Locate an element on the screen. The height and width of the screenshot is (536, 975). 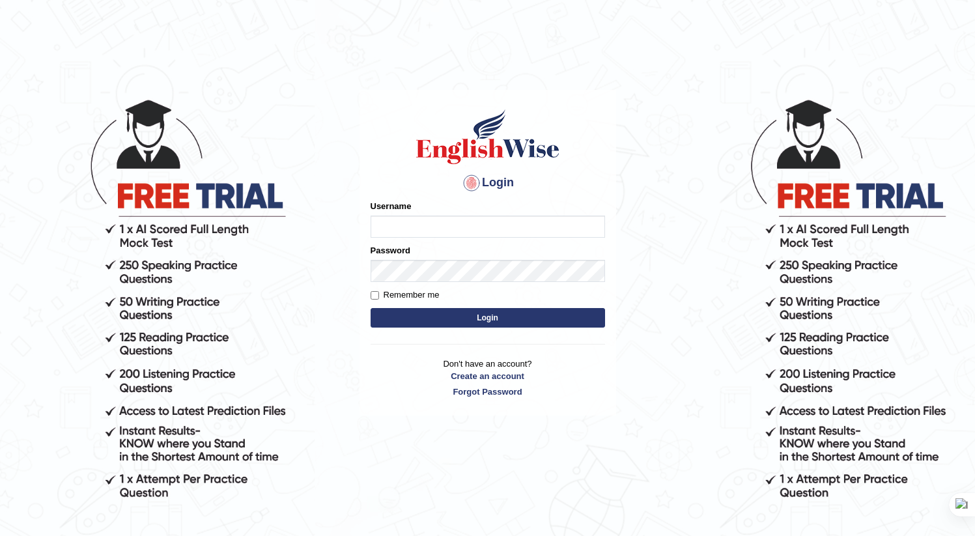
button: Login is located at coordinates (488, 318).